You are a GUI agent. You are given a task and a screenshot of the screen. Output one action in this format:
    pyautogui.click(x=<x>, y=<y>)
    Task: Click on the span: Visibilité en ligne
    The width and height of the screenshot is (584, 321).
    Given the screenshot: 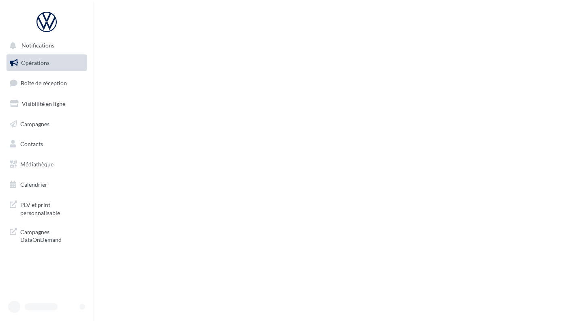 What is the action you would take?
    pyautogui.click(x=43, y=103)
    